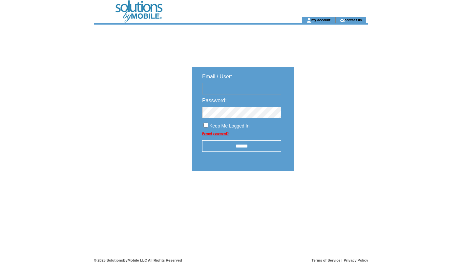  Describe the element at coordinates (330, 192) in the screenshot. I see `img: transparent.png` at that location.